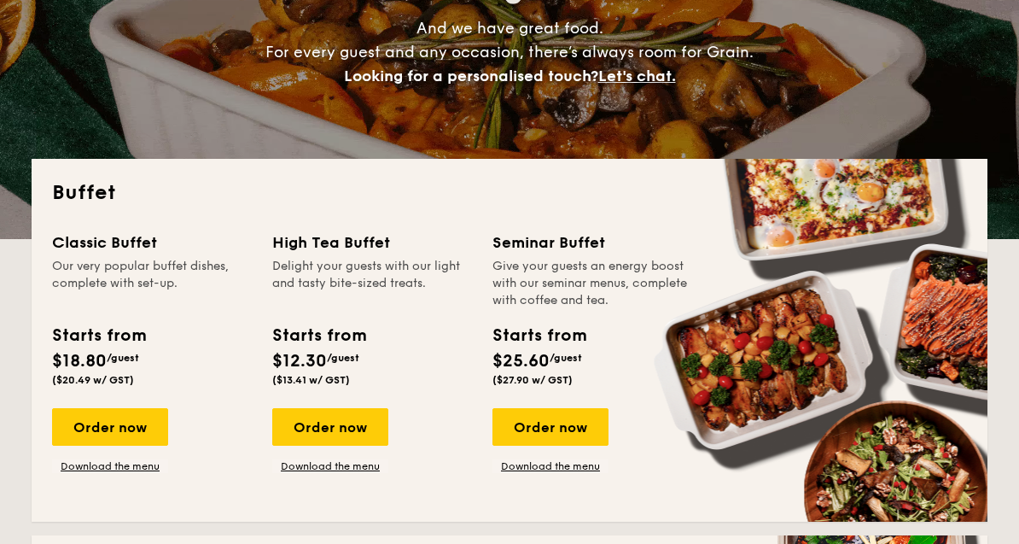 The width and height of the screenshot is (1019, 544). Describe the element at coordinates (510, 53) in the screenshot. I see `span: And we have great food. For every guest and any occasion, there’s always room for Grain.` at that location.